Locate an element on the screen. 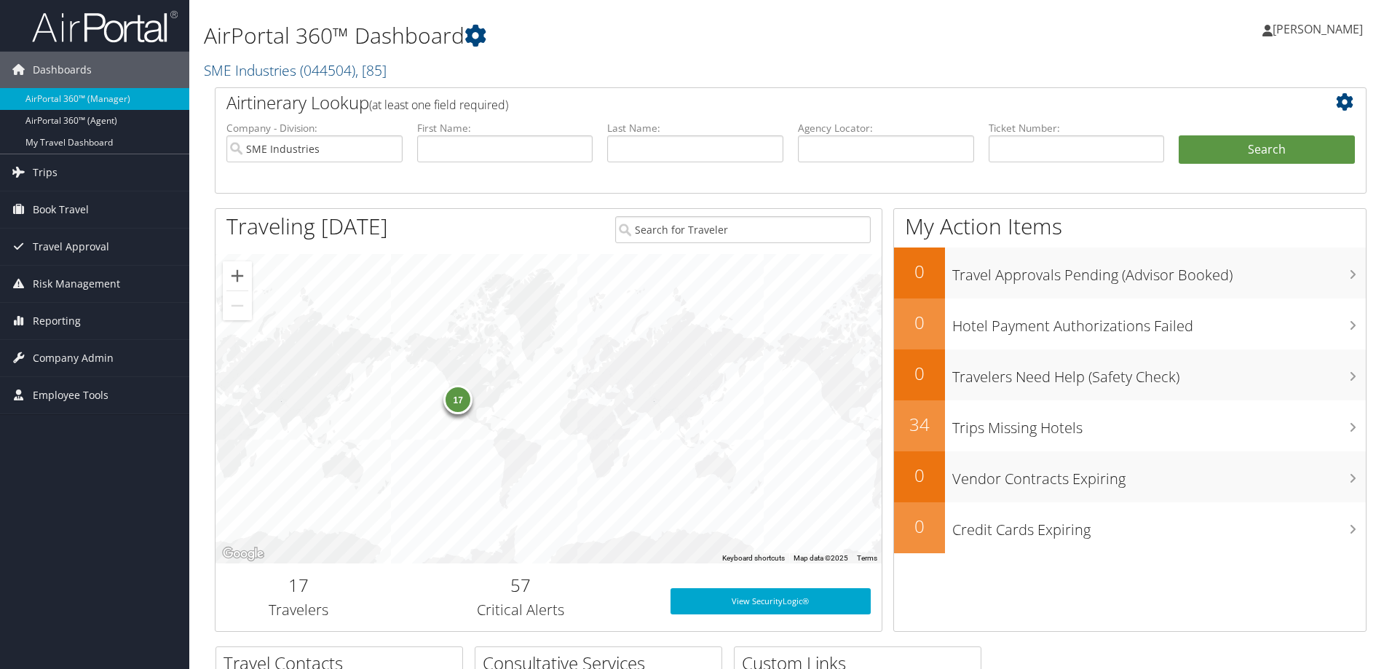  img: Google is located at coordinates (243, 554).